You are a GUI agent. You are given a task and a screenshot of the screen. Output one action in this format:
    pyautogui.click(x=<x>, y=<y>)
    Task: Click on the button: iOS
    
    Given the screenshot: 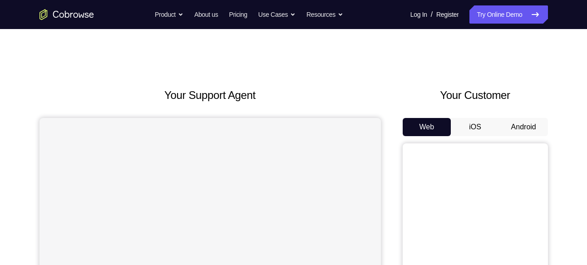 What is the action you would take?
    pyautogui.click(x=475, y=127)
    